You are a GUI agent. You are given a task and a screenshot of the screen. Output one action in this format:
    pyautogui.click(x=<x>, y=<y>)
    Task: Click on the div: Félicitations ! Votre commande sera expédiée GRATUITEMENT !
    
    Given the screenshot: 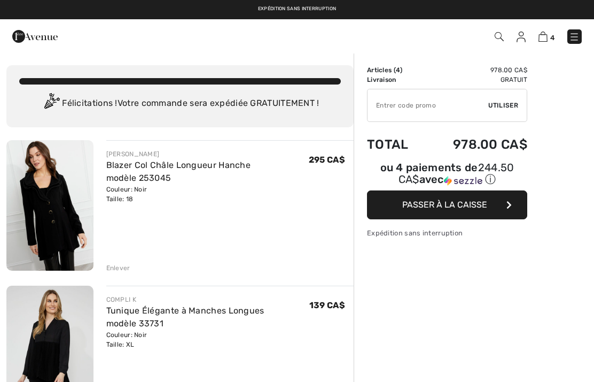 What is the action you would take?
    pyautogui.click(x=180, y=104)
    